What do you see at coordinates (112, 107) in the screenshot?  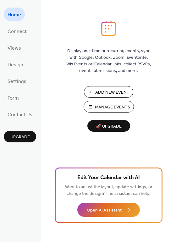 I see `span: Manage Events` at bounding box center [112, 107].